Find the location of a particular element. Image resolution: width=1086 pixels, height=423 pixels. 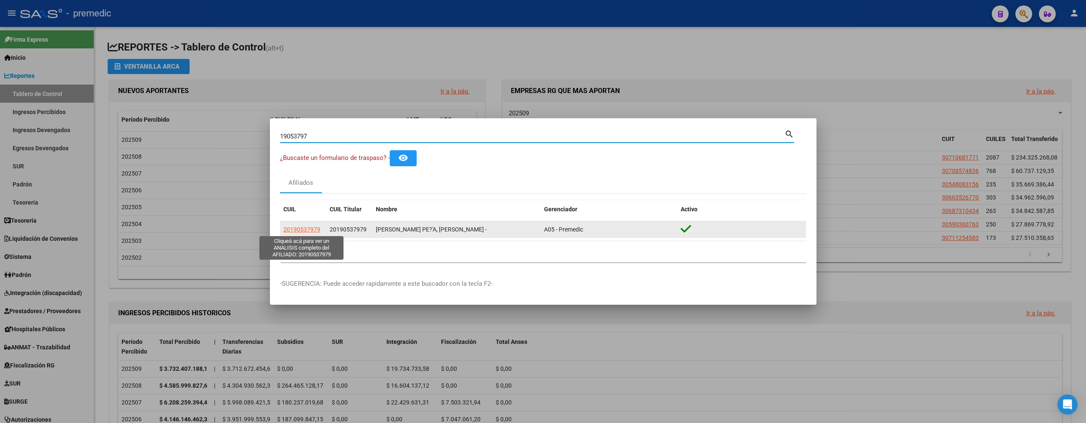

span: Gerenciador is located at coordinates (560, 209).